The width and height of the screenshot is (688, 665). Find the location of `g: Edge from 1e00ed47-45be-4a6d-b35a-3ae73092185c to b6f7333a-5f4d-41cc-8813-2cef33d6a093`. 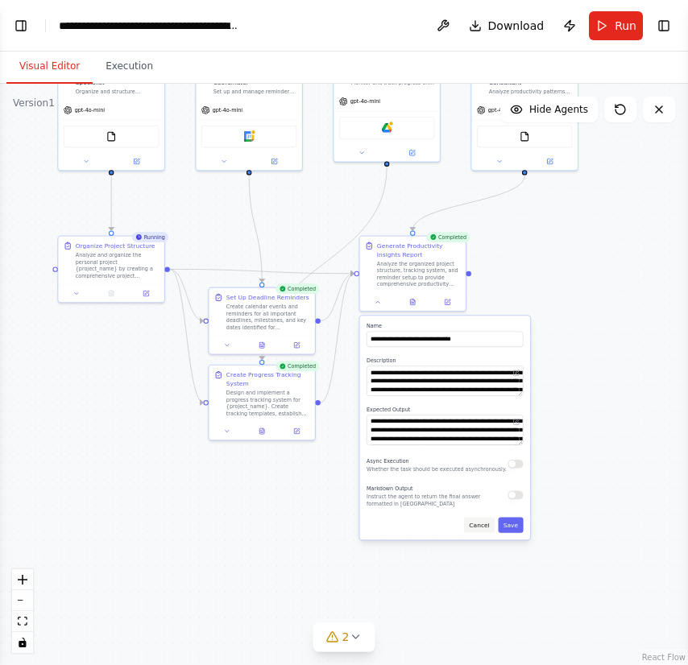

g: Edge from 1e00ed47-45be-4a6d-b35a-3ae73092185c to b6f7333a-5f4d-41cc-8813-2cef33d6a093 is located at coordinates (337, 337).